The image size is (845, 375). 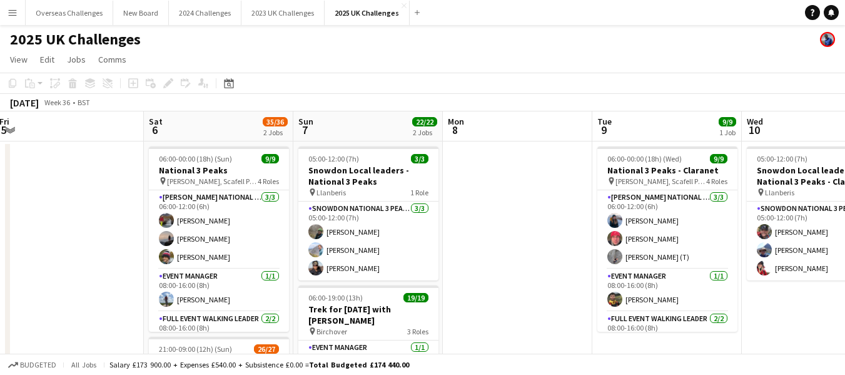 I want to click on button: New Board, so click(x=141, y=13).